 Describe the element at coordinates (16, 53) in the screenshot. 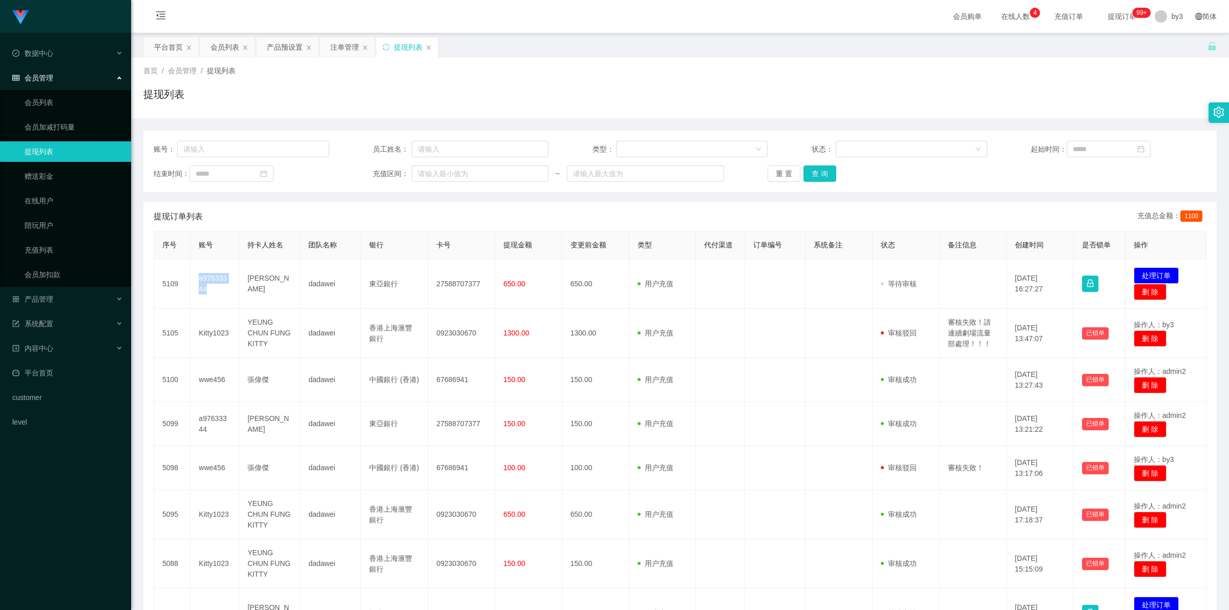

I see `i: 图标: check-circle-o` at that location.